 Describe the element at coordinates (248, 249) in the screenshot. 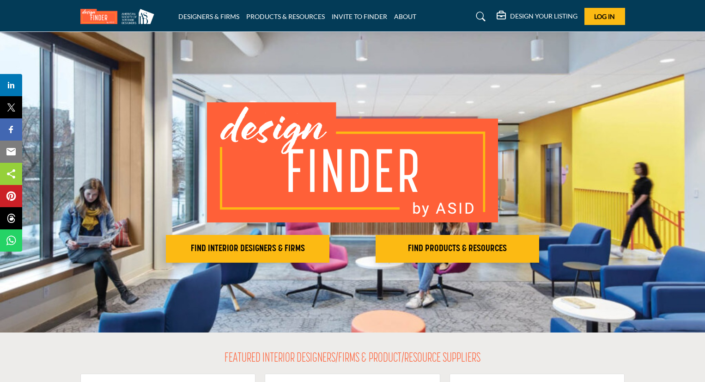

I see `h2: FIND INTERIOR DESIGNERS & FIRMS` at that location.